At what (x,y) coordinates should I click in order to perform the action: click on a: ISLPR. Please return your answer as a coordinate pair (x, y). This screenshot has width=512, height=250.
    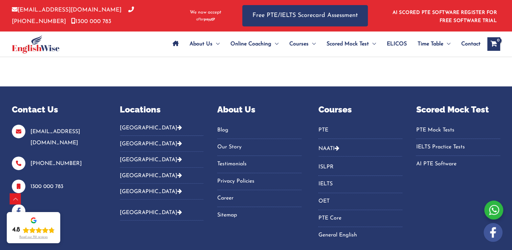
    Looking at the image, I should click on (360, 167).